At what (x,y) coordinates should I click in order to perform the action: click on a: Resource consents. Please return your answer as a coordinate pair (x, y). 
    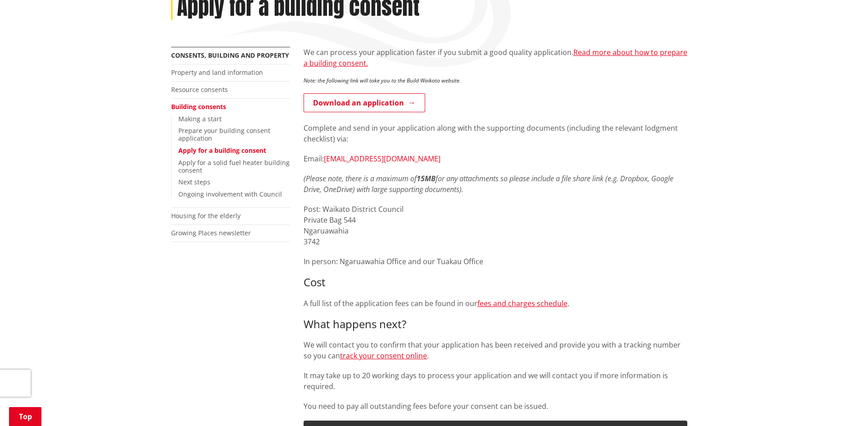
    Looking at the image, I should click on (200, 89).